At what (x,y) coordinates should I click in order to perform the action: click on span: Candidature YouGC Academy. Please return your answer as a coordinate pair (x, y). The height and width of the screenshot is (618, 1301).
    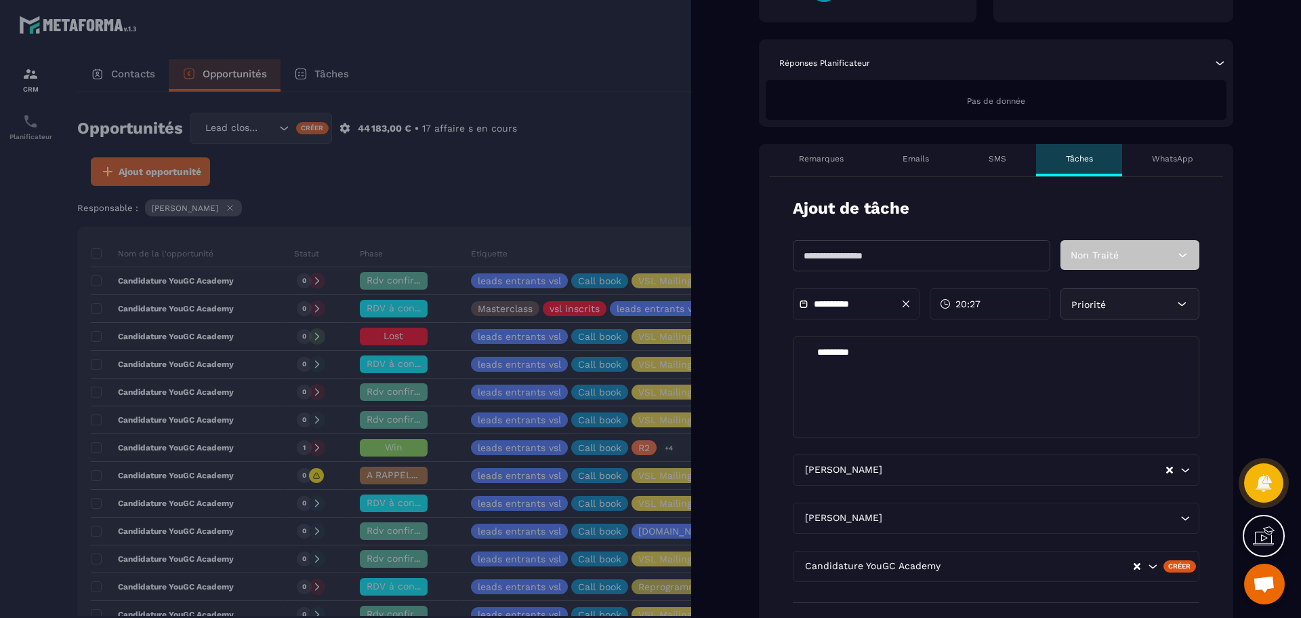
    Looking at the image, I should click on (872, 566).